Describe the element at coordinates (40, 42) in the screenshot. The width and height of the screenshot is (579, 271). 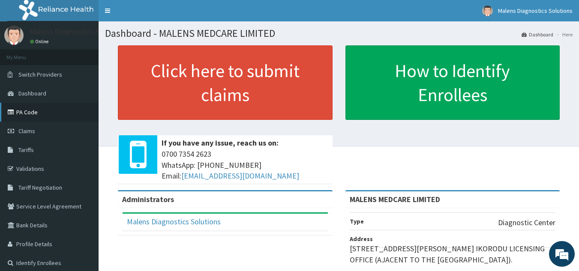
I see `a: Online` at that location.